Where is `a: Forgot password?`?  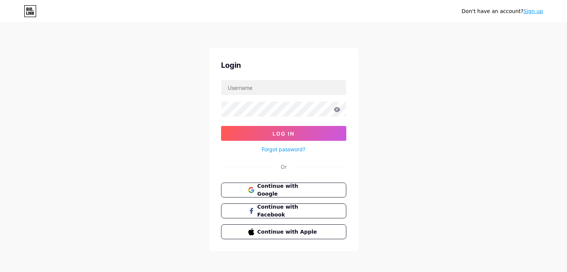
a: Forgot password? is located at coordinates (283, 149).